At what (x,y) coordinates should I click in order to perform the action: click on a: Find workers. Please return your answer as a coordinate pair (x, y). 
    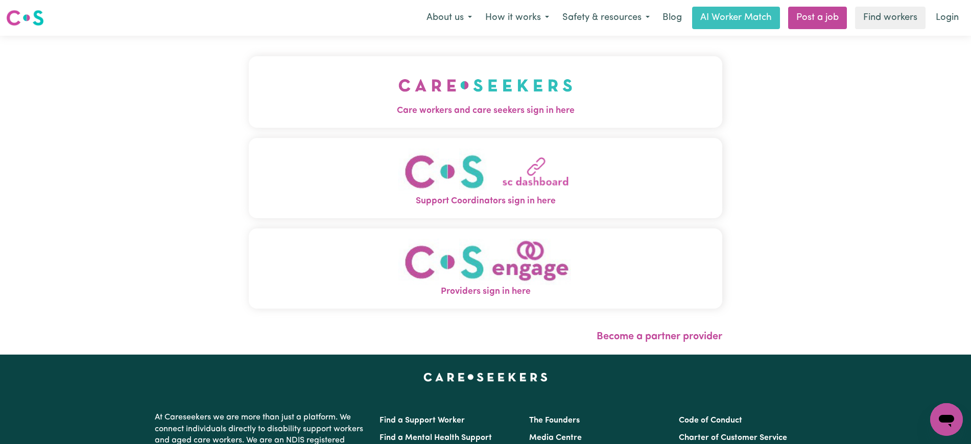
    Looking at the image, I should click on (890, 18).